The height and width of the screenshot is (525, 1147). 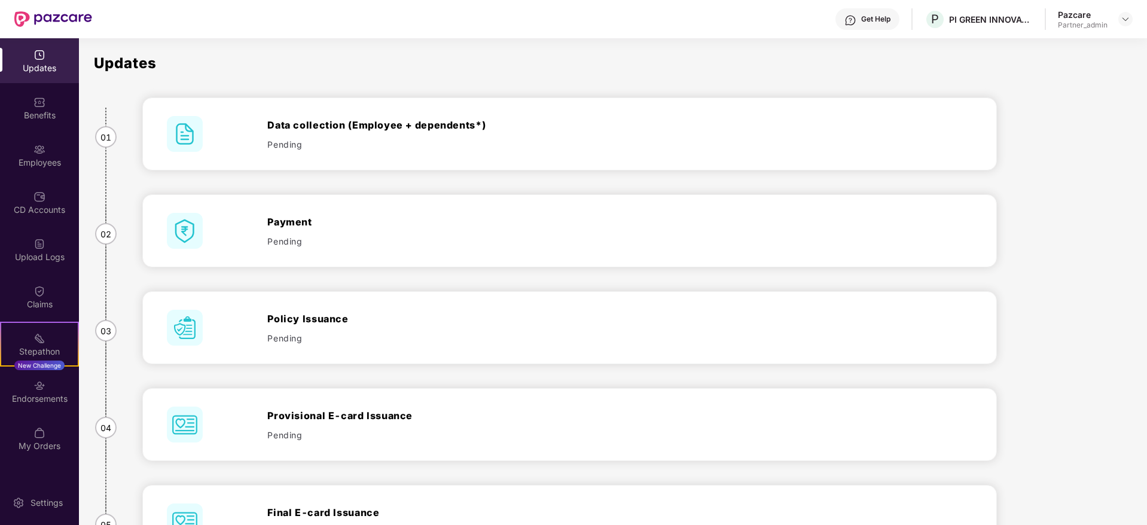 I want to click on span: 03, so click(x=106, y=331).